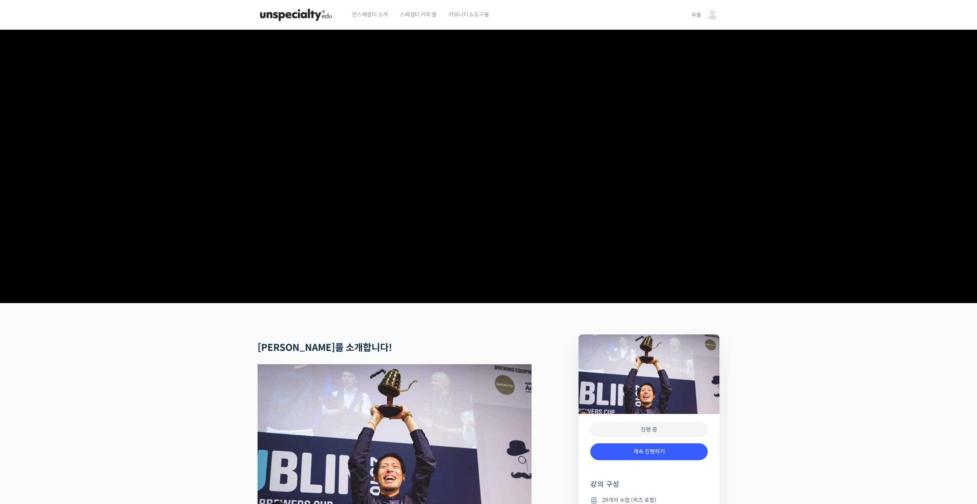  What do you see at coordinates (697, 15) in the screenshot?
I see `span: 우동` at bounding box center [697, 15].